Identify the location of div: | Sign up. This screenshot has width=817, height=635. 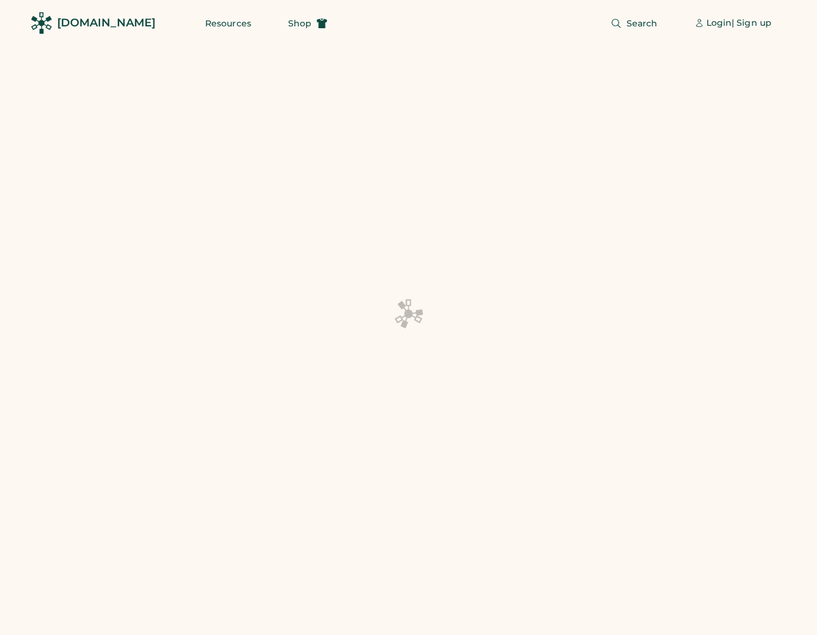
(751, 23).